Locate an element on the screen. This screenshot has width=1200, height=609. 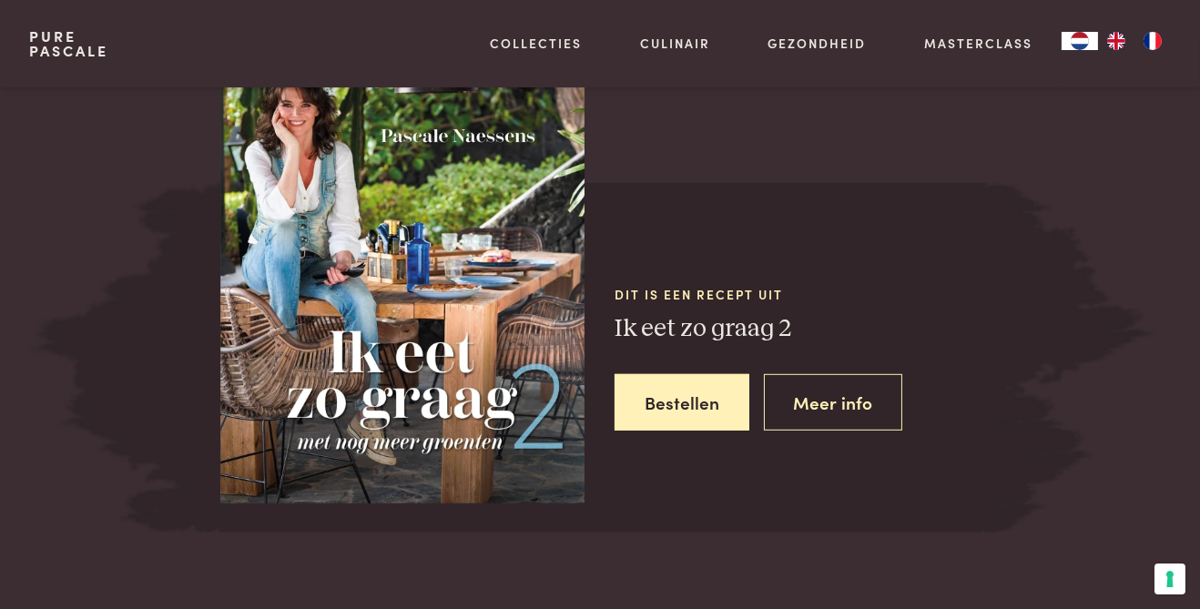
h3: Ik eet zo graag 2 is located at coordinates (798, 329).